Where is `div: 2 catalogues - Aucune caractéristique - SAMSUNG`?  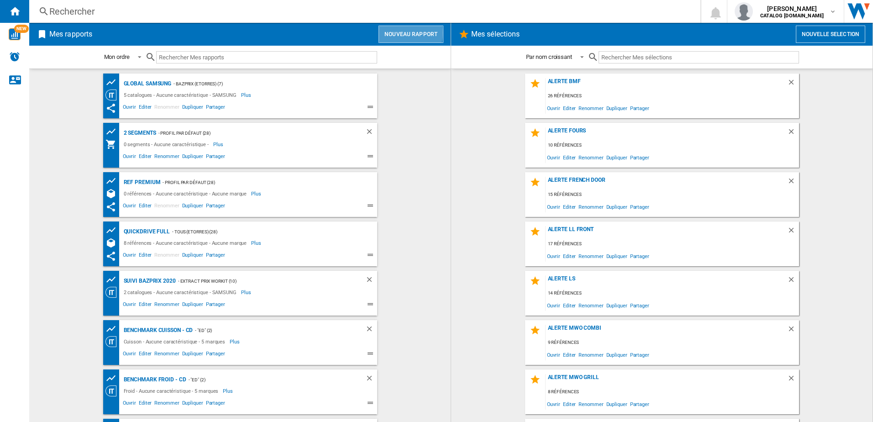
div: 2 catalogues - Aucune caractéristique - SAMSUNG is located at coordinates (181, 292).